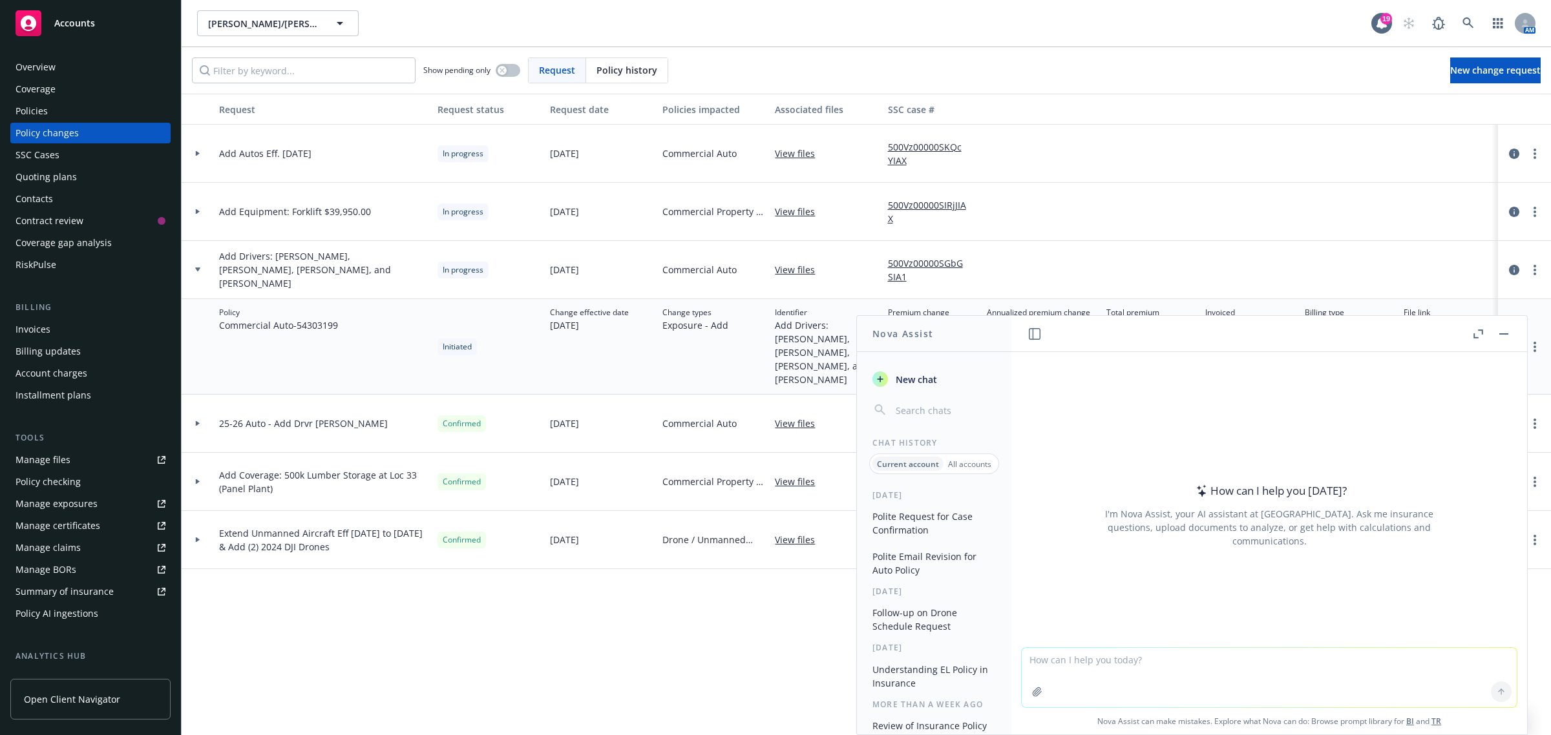 This screenshot has width=1551, height=735. What do you see at coordinates (37, 155) in the screenshot?
I see `div: SSC Cases` at bounding box center [37, 155].